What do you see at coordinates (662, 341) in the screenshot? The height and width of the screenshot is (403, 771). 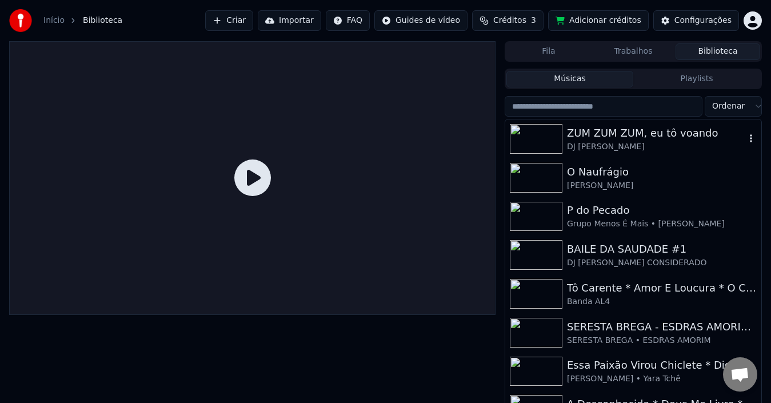 I see `div: SERESTA BREGA • ESDRAS AMORIM` at bounding box center [662, 341].